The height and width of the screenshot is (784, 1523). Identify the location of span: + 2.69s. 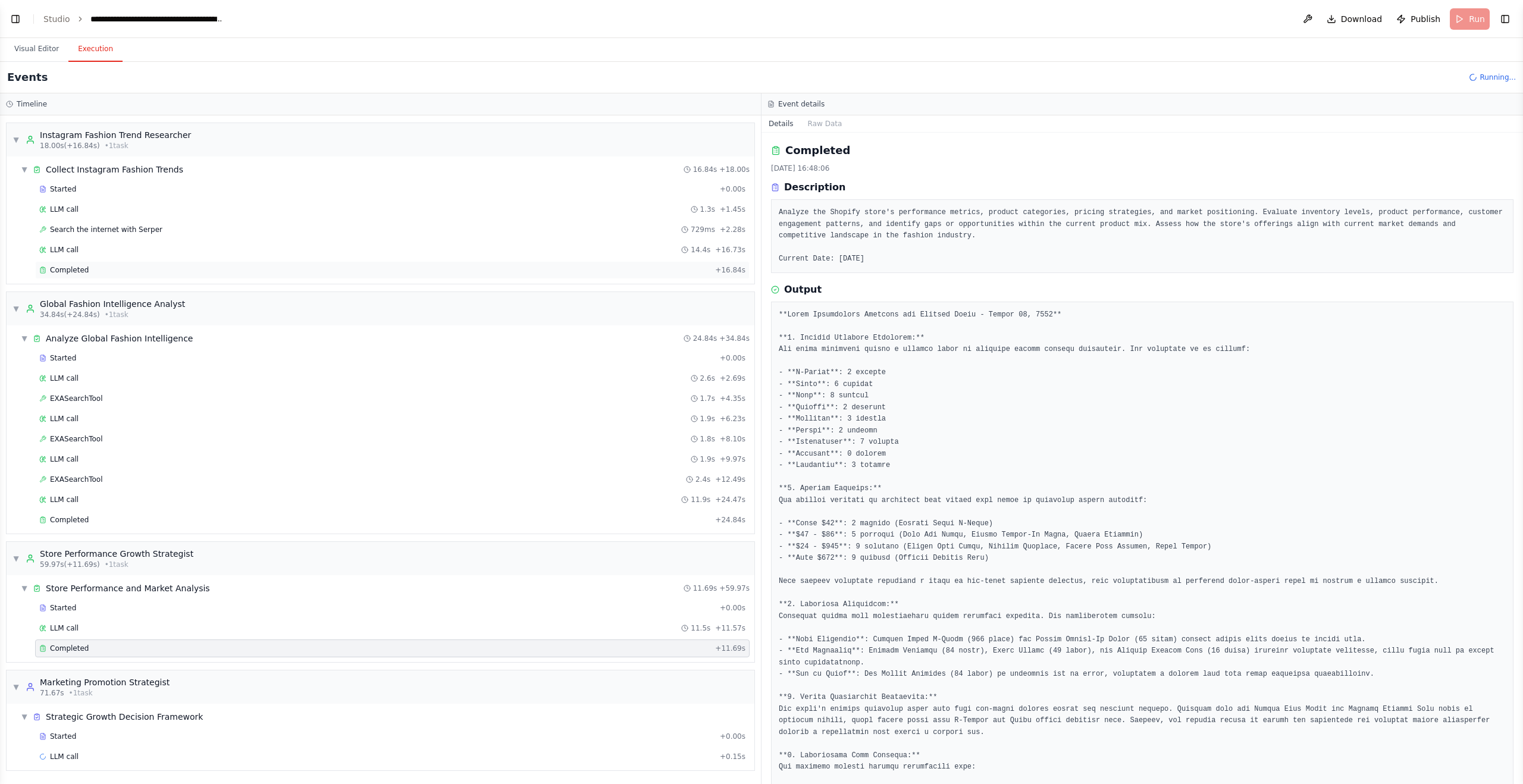
(733, 378).